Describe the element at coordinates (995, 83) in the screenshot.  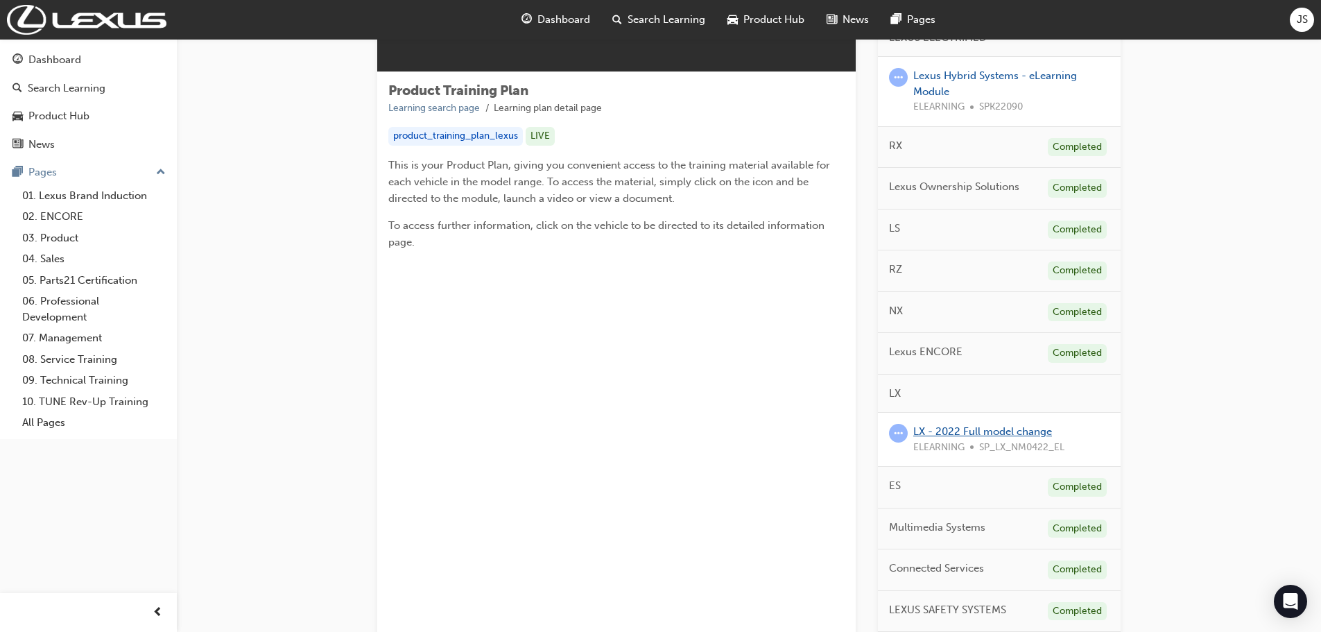
I see `a: Lexus Hybrid Systems - eLearning Module` at that location.